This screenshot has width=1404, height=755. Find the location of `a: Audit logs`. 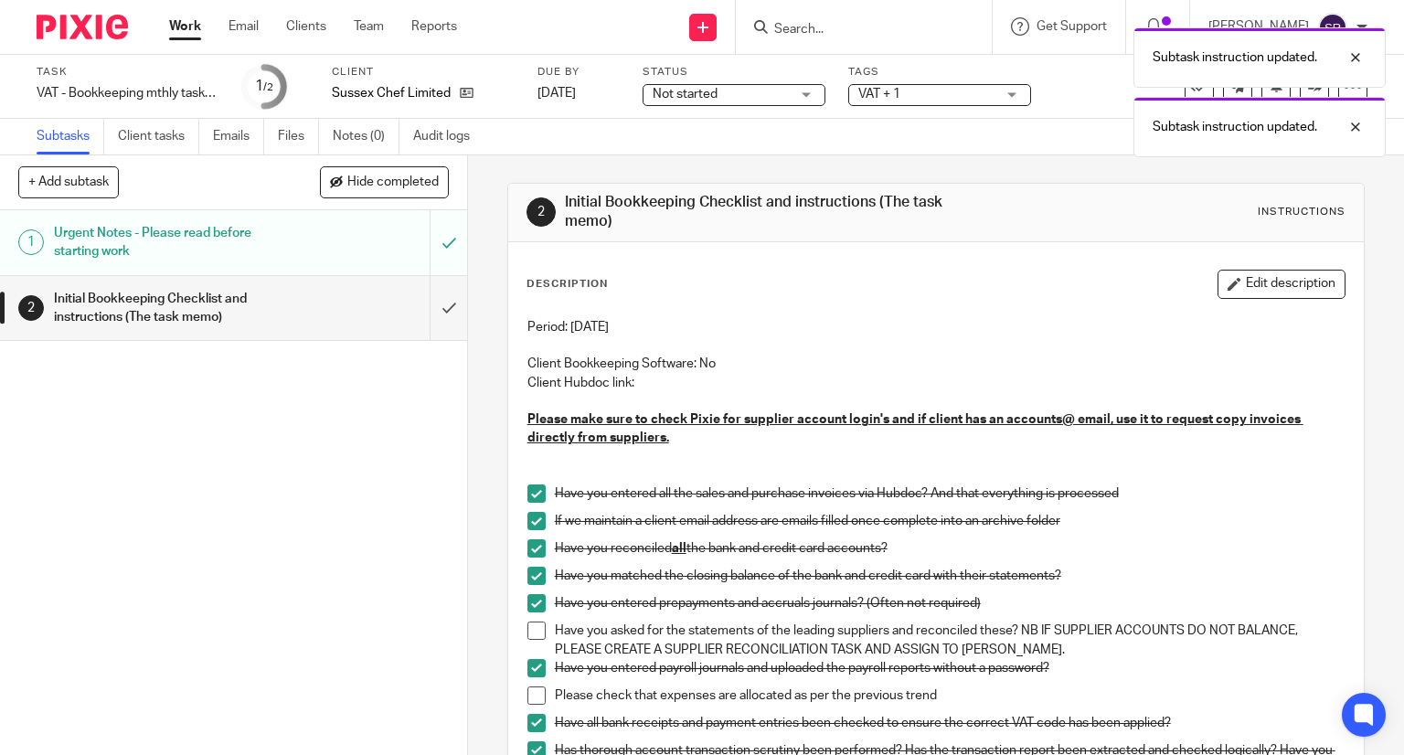

a: Audit logs is located at coordinates (448, 136).